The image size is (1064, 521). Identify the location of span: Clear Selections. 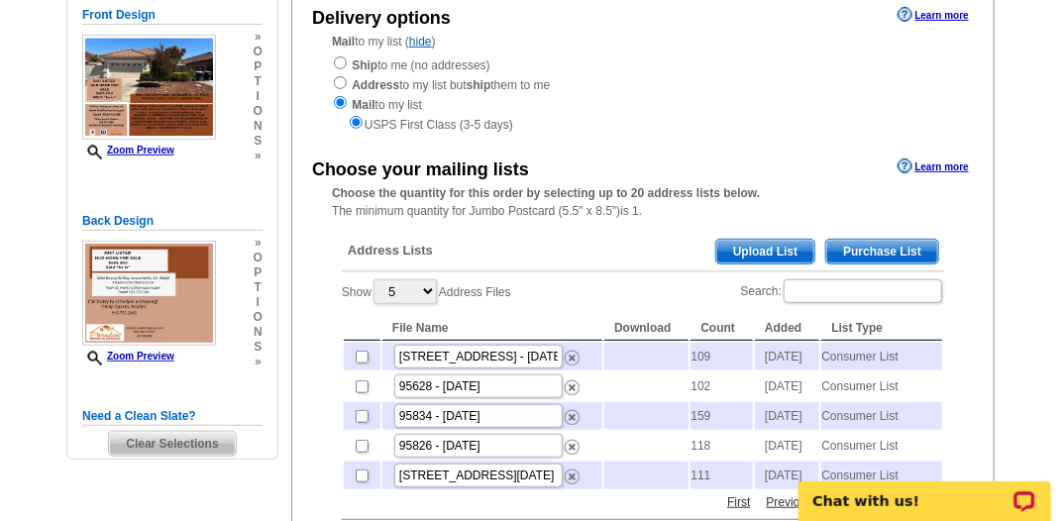
(171, 444).